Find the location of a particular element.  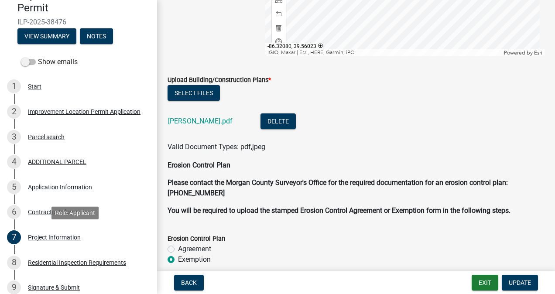

div: 1 is located at coordinates (14, 86).